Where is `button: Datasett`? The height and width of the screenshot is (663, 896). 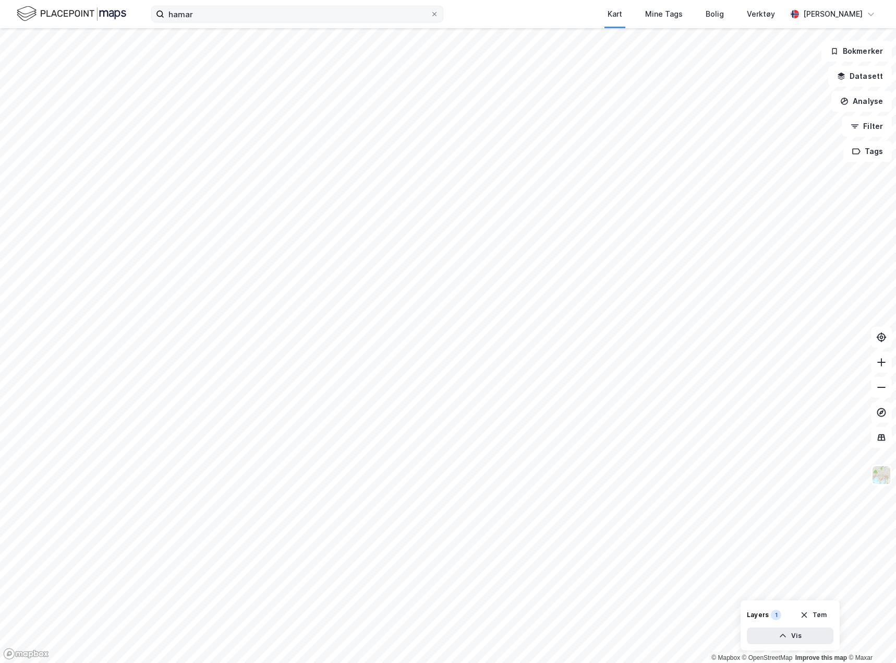 button: Datasett is located at coordinates (860, 76).